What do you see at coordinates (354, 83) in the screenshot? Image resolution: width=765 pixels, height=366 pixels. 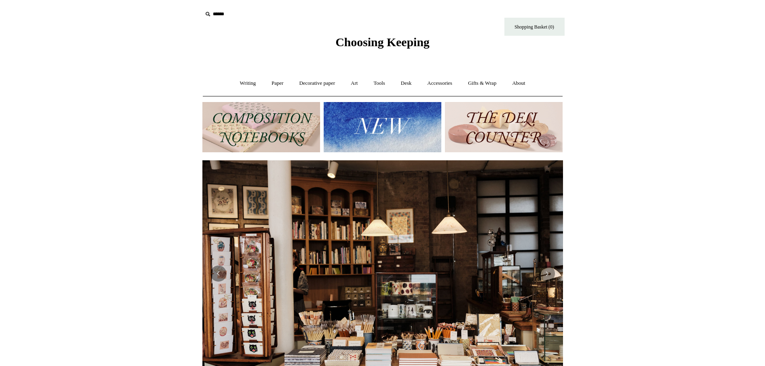 I see `a: Art` at bounding box center [354, 83].